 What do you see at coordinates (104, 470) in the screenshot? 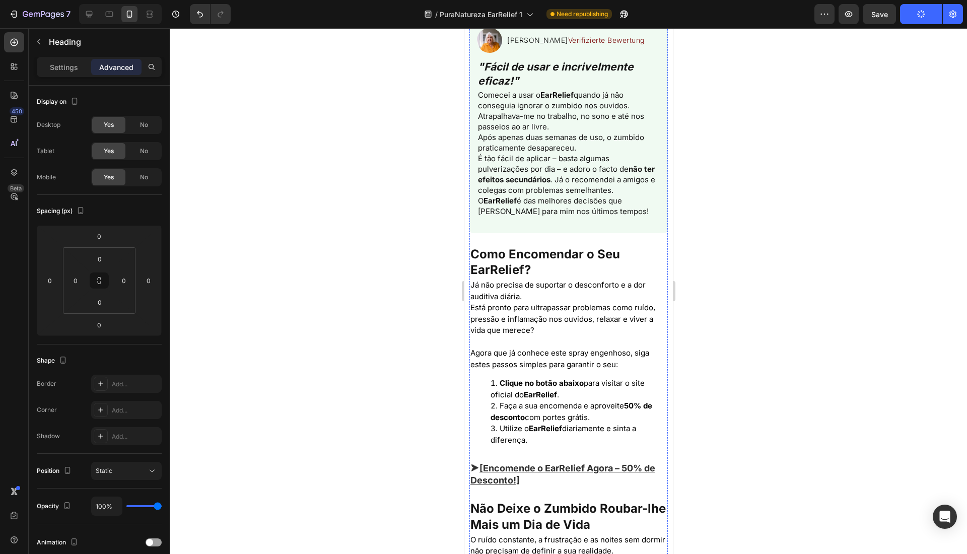
I see `span: Static` at bounding box center [104, 470].